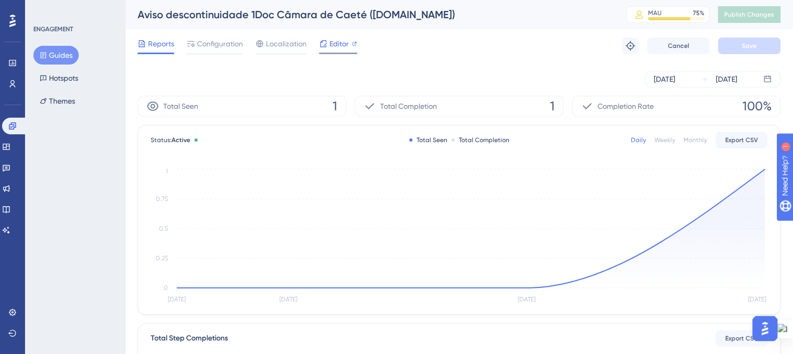  What do you see at coordinates (695, 140) in the screenshot?
I see `div: Monthly` at bounding box center [695, 140].